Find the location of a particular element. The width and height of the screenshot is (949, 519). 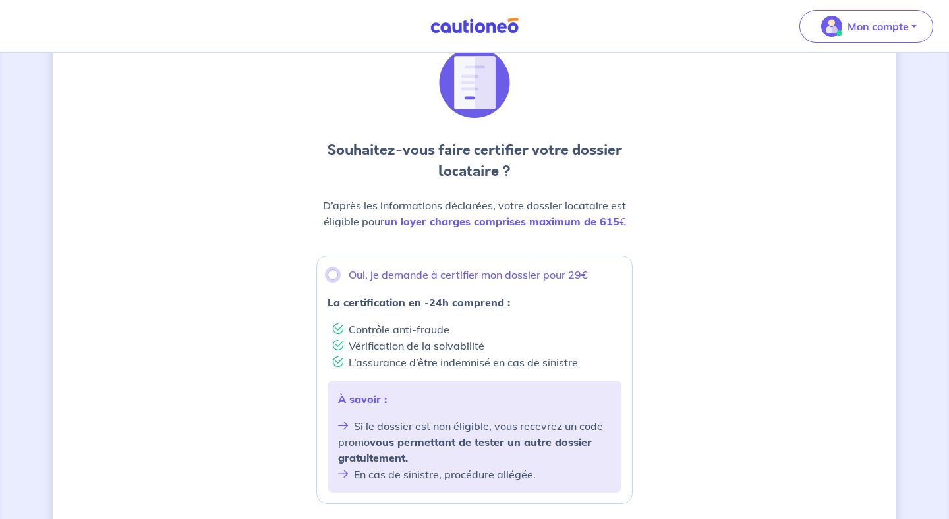

p: Oui, je demande à certifier mon dossier pour 29€ is located at coordinates (468, 275).